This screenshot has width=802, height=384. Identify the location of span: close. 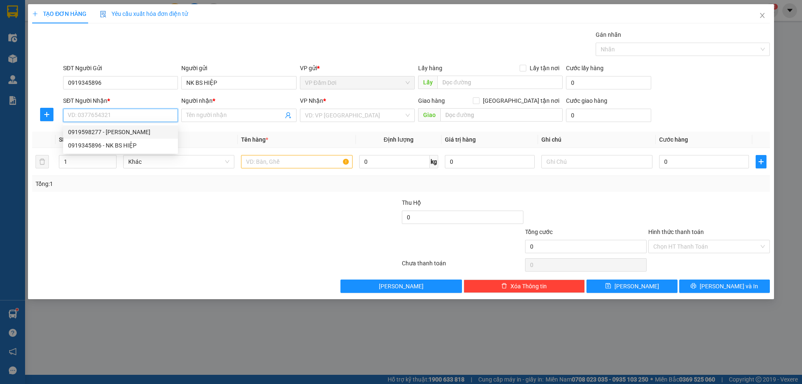
(762, 15).